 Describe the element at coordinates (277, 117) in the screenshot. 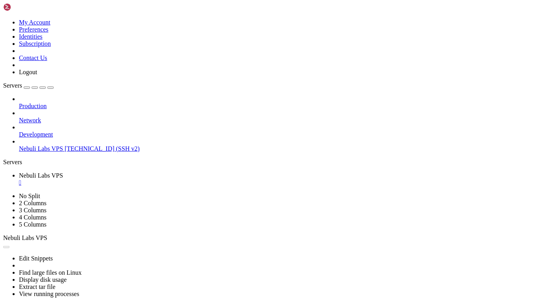

I see `li: Network` at that location.